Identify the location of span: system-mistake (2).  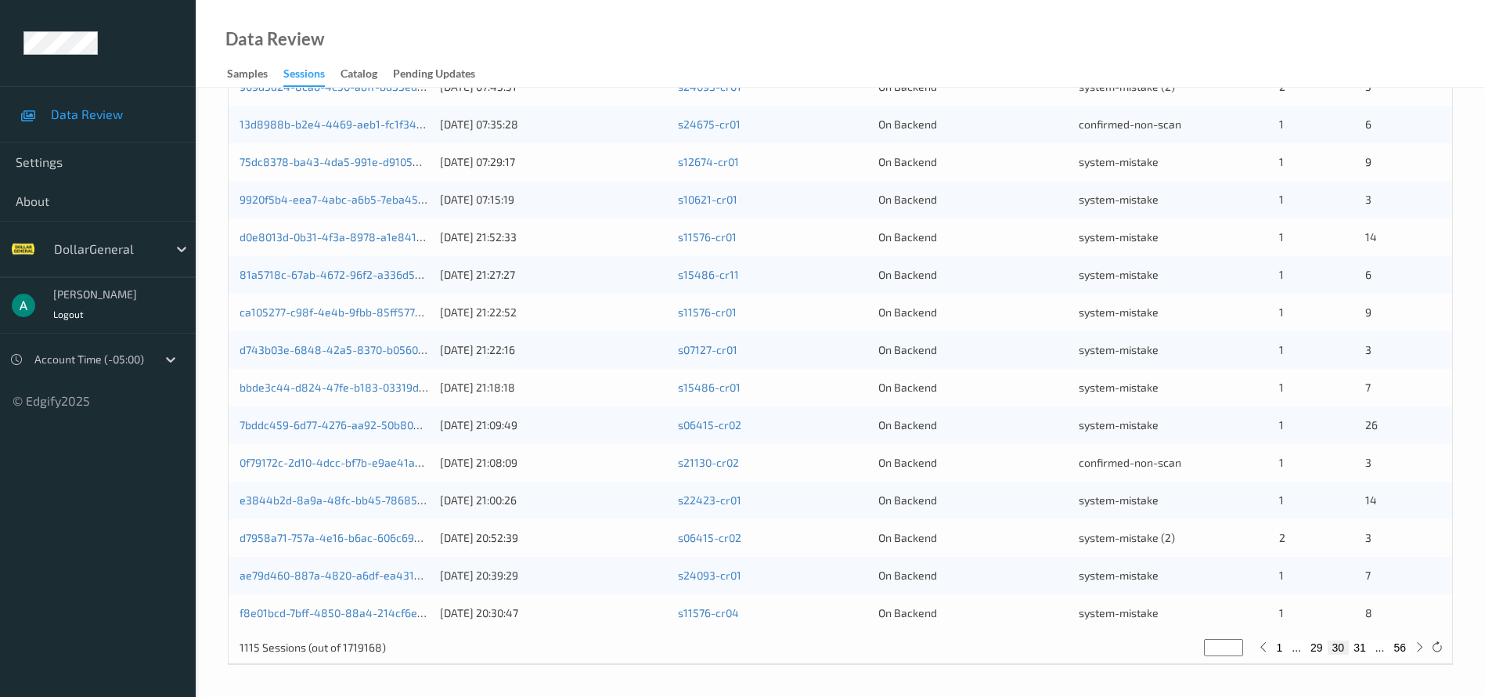
(1126, 537).